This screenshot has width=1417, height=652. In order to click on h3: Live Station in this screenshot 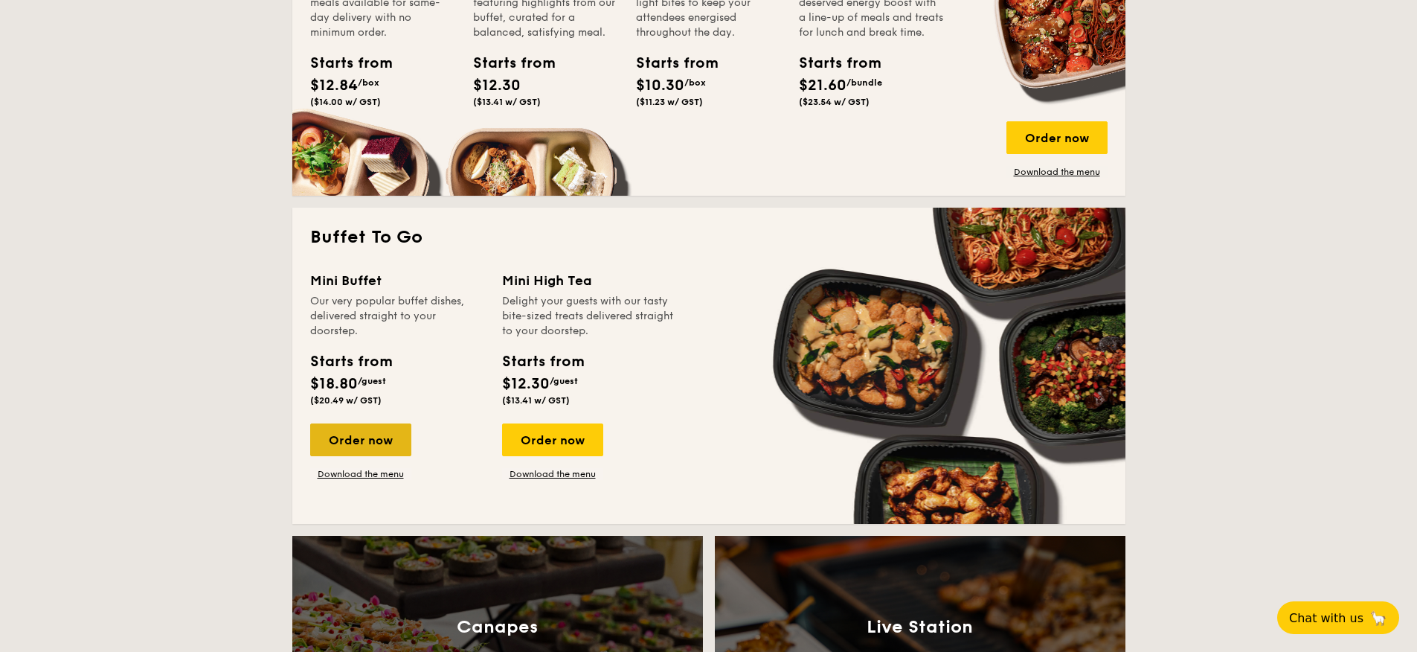, I will do `click(920, 627)`.